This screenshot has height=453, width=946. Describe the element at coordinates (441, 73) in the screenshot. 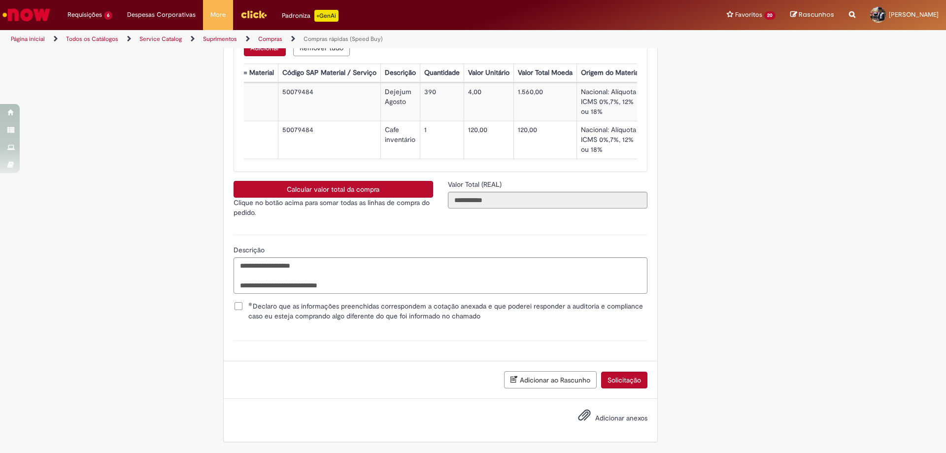

I see `th: Quantidade` at that location.